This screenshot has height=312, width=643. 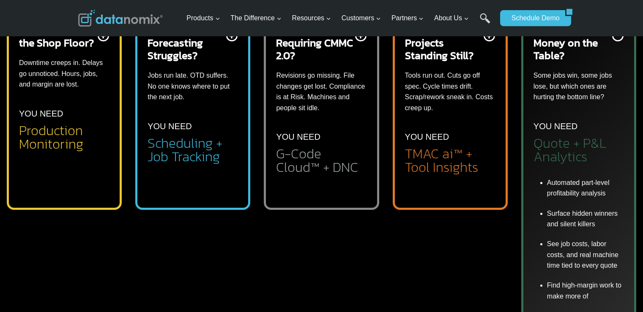 I want to click on li: Automated part-level profitability analysis, so click(x=585, y=191).